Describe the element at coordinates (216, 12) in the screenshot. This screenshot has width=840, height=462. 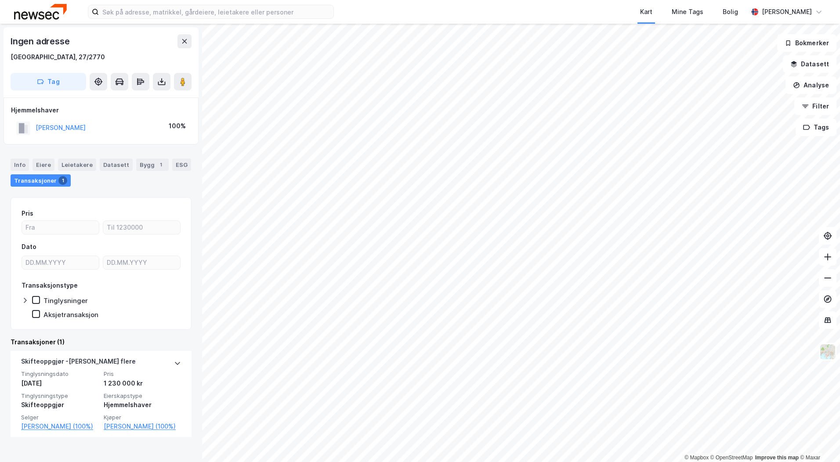
I see `input: Søk på adresse, matrikkel, gårdeiere, leietakere eller personer` at that location.